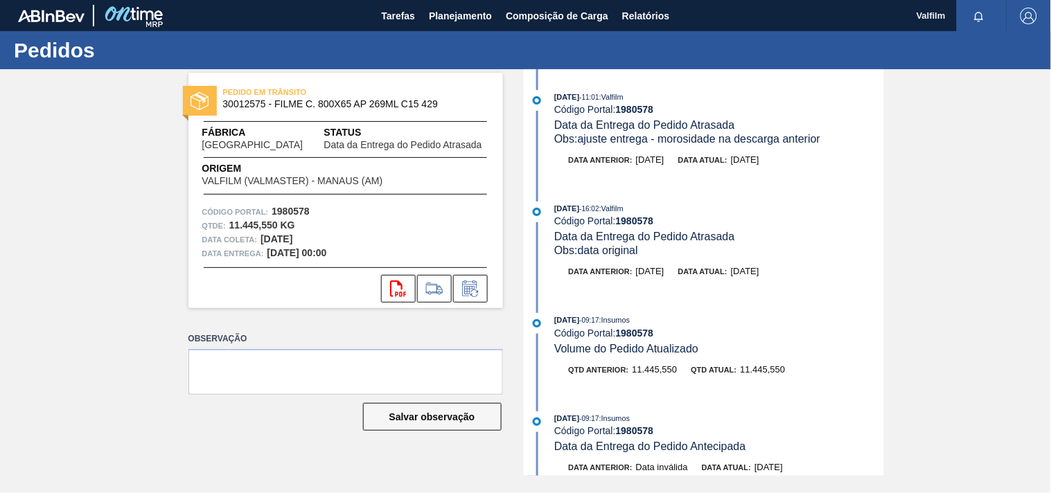  I want to click on span: Origem, so click(313, 168).